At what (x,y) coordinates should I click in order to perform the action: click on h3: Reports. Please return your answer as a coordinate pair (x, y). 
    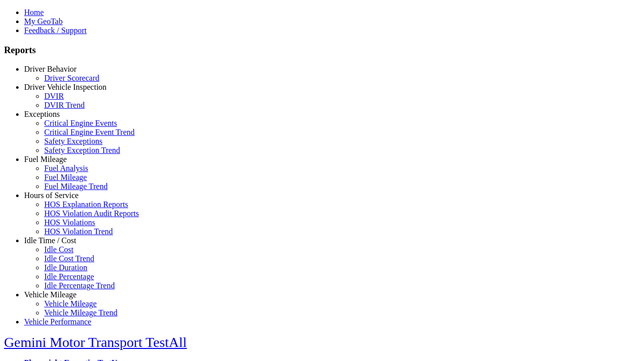
    Looking at the image, I should click on (321, 50).